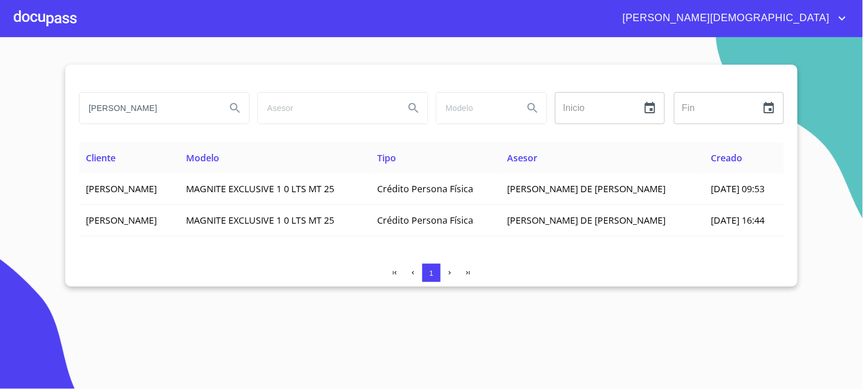 The height and width of the screenshot is (389, 863). Describe the element at coordinates (431, 273) in the screenshot. I see `span: 1` at that location.